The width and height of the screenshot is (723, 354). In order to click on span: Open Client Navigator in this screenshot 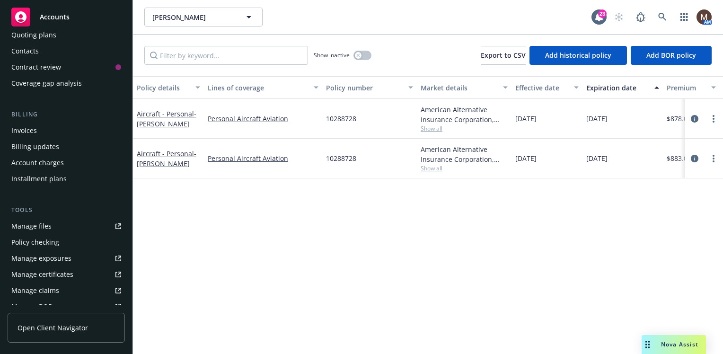, I will do `click(53, 327)`.